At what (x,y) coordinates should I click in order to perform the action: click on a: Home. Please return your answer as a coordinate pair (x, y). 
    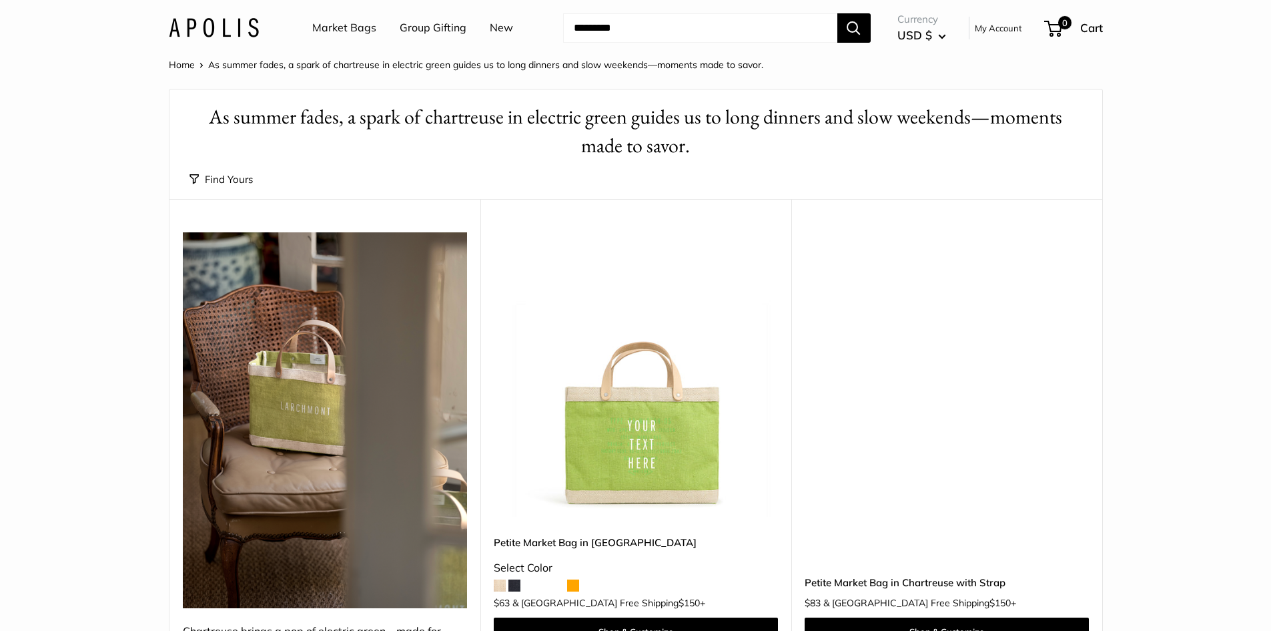
    Looking at the image, I should click on (181, 65).